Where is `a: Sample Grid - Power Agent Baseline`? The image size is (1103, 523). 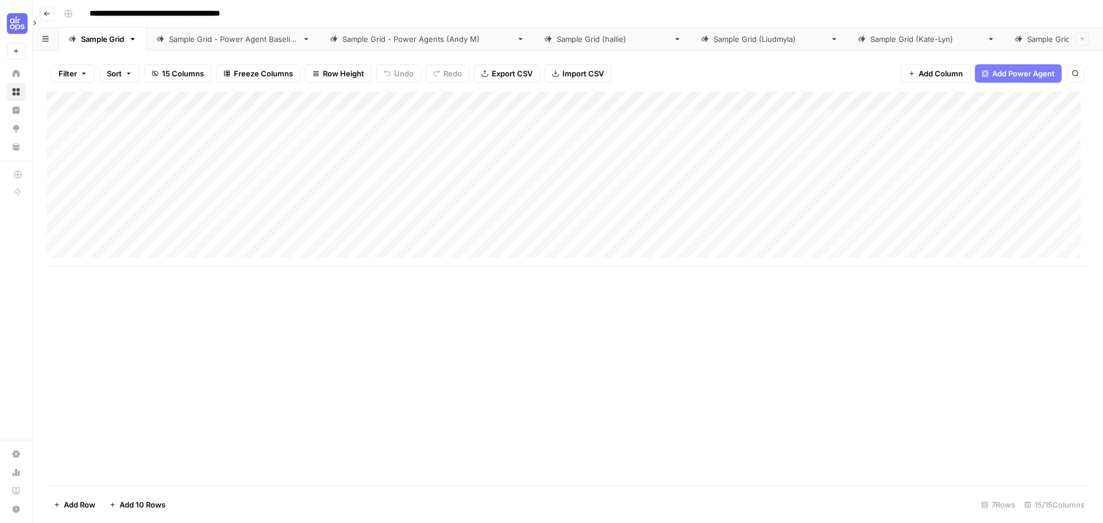 a: Sample Grid - Power Agent Baseline is located at coordinates (233, 39).